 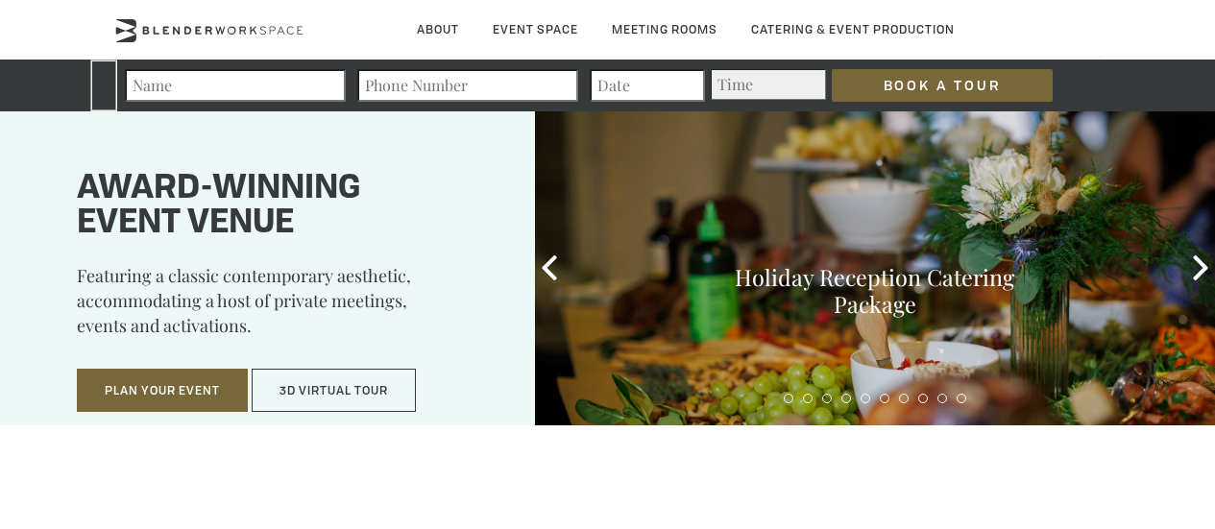 I want to click on input: Phone Number, so click(x=468, y=85).